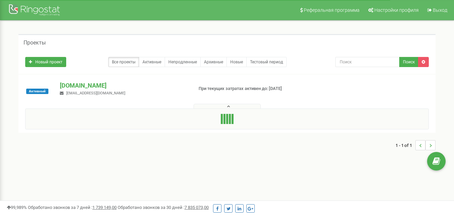  I want to click on span: Настройки профиля, so click(397, 10).